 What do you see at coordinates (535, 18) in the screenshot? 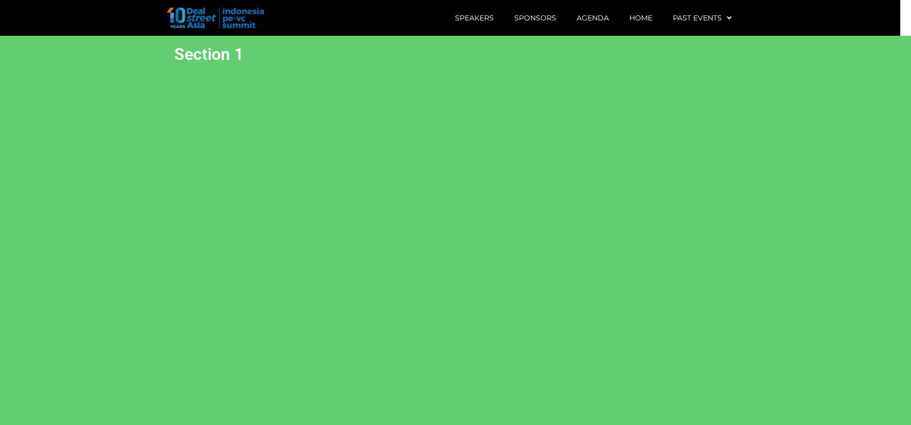
I see `a: Sponsors` at bounding box center [535, 18].